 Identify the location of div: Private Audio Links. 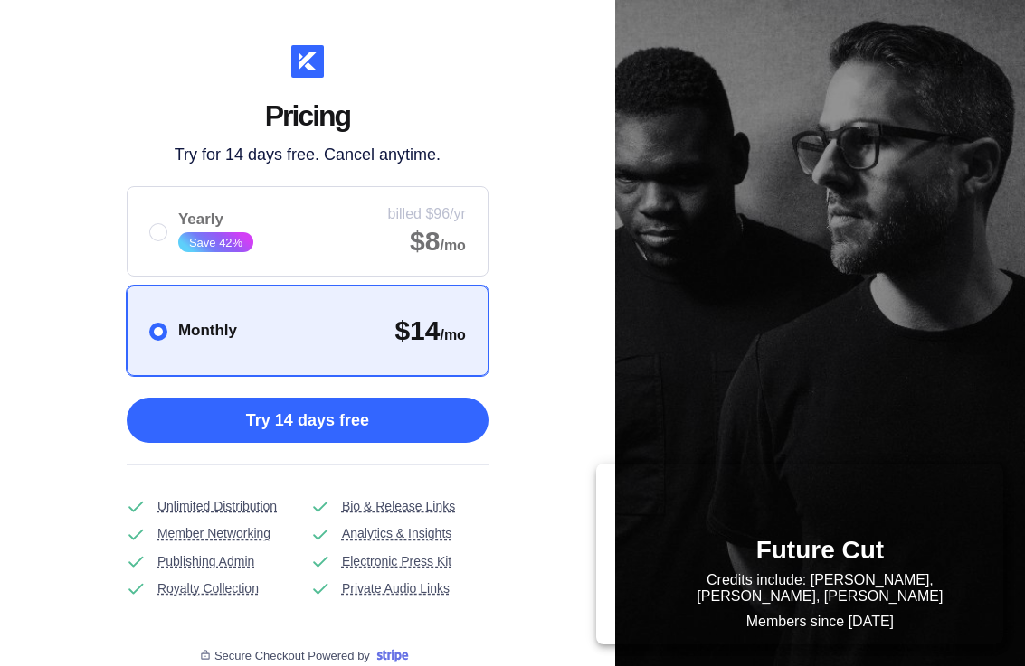
(400, 593).